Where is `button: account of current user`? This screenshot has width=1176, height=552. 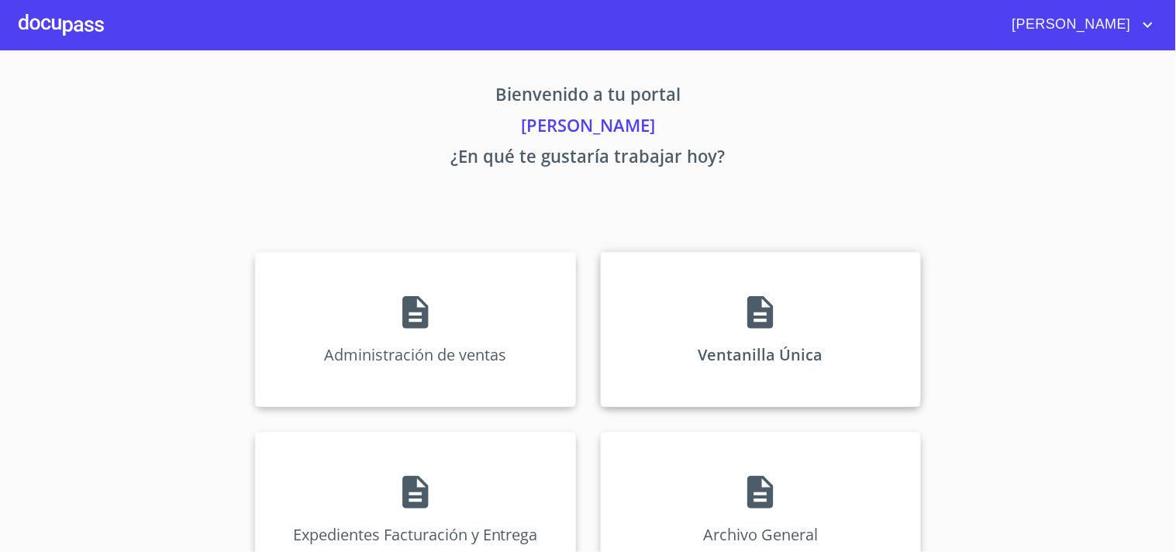
button: account of current user is located at coordinates (1079, 25).